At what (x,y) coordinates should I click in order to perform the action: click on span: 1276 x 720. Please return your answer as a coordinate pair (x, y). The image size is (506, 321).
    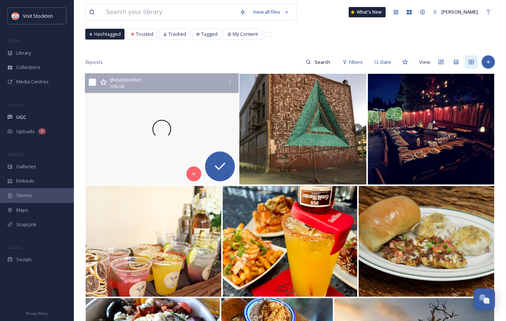
    Looking at the image, I should click on (117, 87).